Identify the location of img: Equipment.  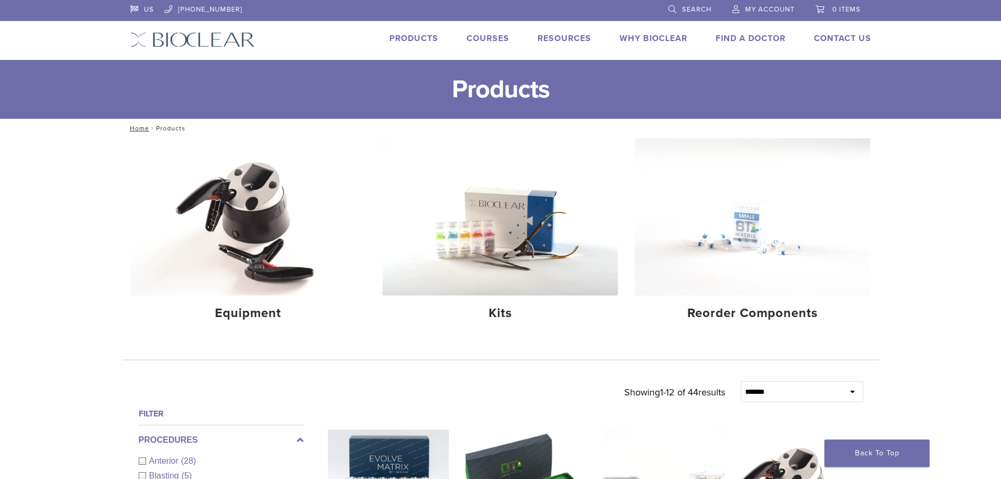
(248, 216).